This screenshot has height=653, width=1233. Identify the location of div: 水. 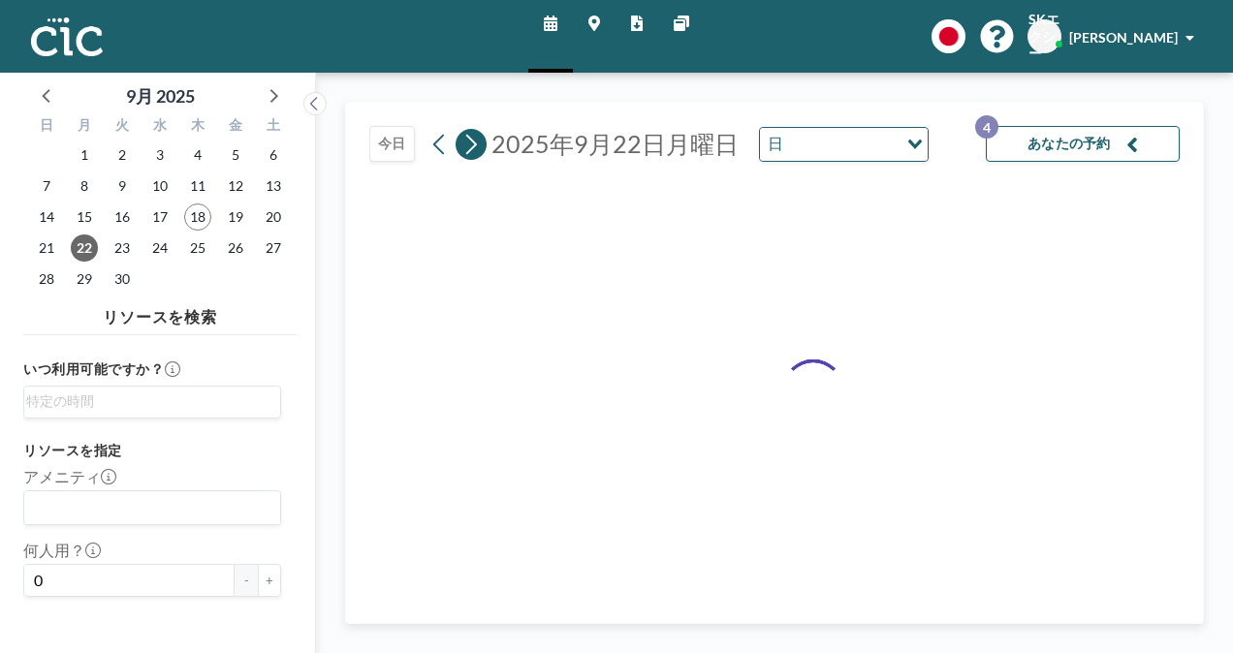
(160, 127).